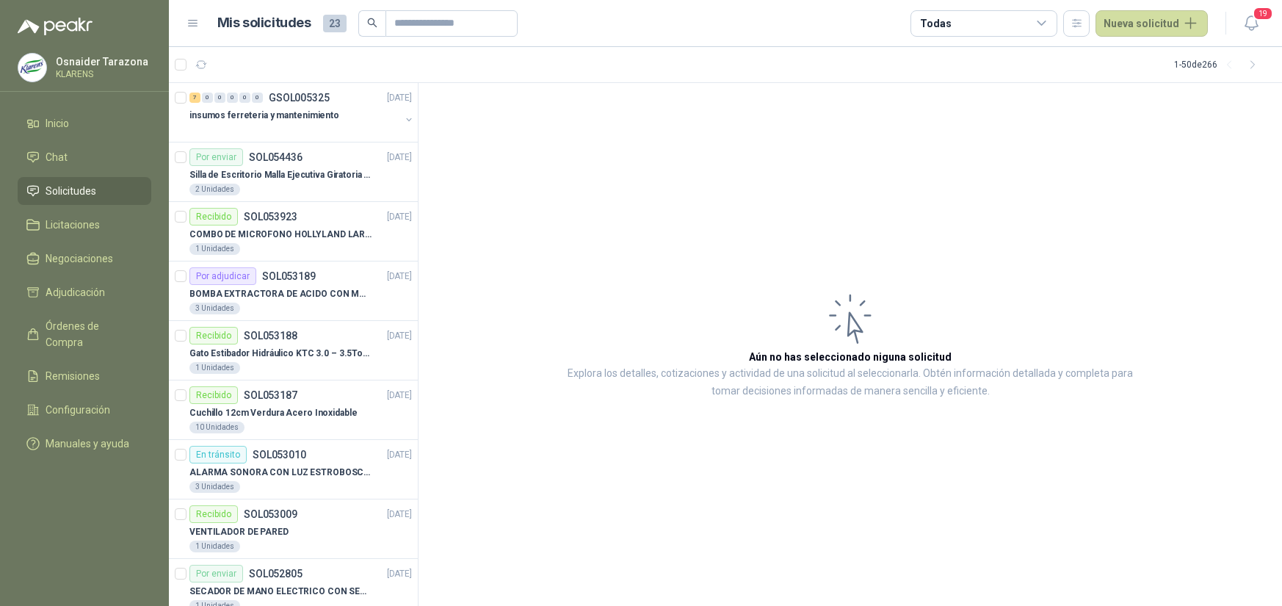 This screenshot has width=1282, height=606. What do you see at coordinates (84, 334) in the screenshot?
I see `a: Órdenes de Compra` at bounding box center [84, 334].